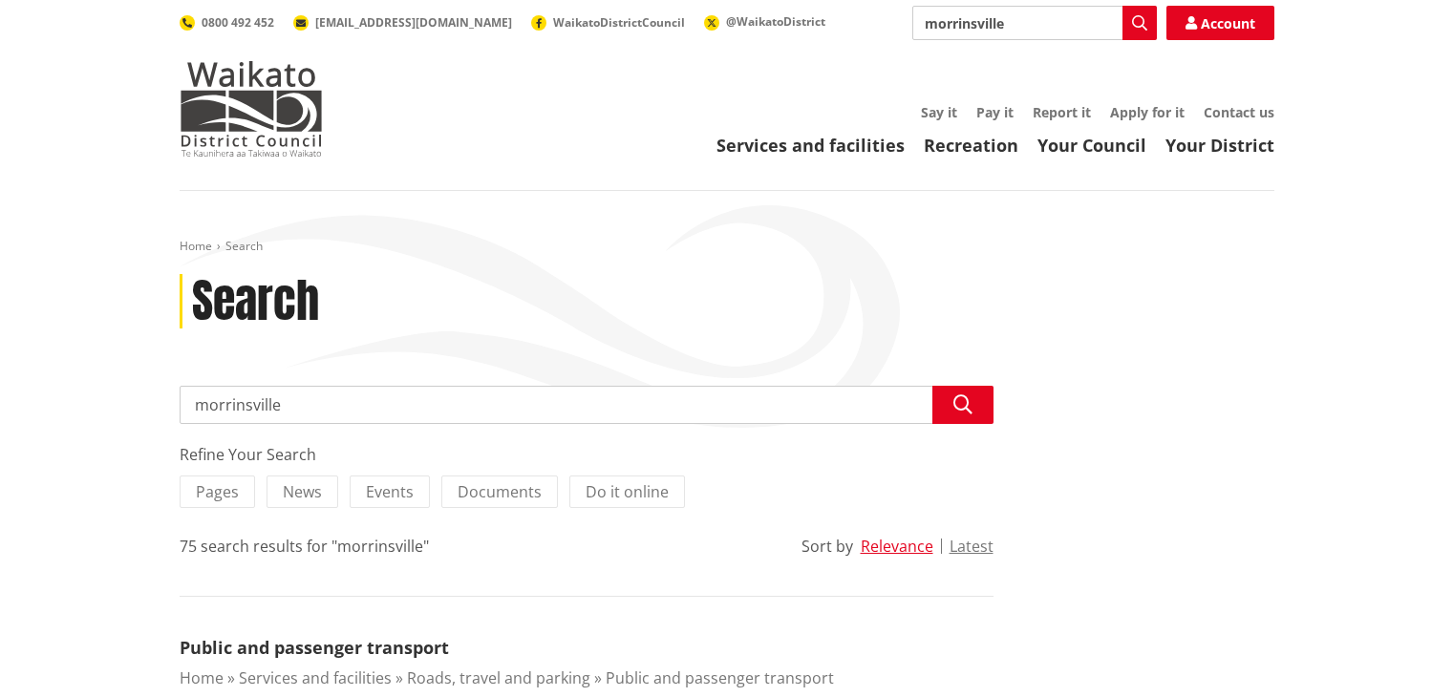 This screenshot has width=1453, height=697. Describe the element at coordinates (304, 547) in the screenshot. I see `div: 75 search results for "morrinsville"` at that location.